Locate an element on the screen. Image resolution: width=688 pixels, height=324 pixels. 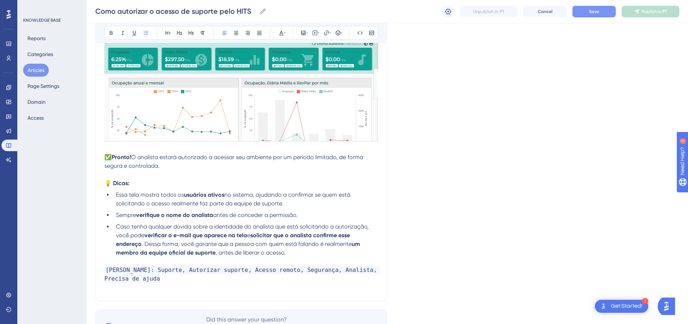
button: Unpublish in PT is located at coordinates (489, 12).